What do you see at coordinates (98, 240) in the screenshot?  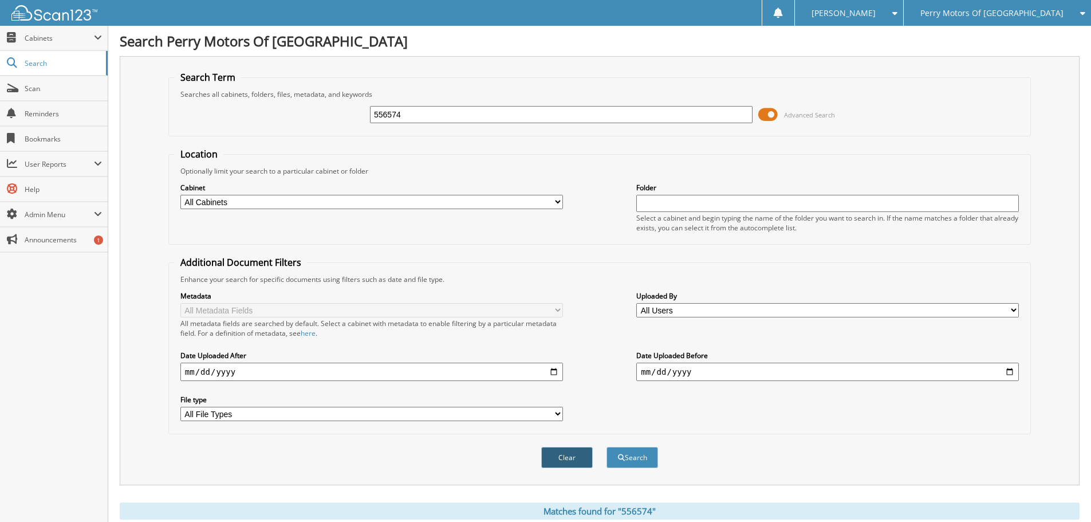 I see `div: 1` at bounding box center [98, 240].